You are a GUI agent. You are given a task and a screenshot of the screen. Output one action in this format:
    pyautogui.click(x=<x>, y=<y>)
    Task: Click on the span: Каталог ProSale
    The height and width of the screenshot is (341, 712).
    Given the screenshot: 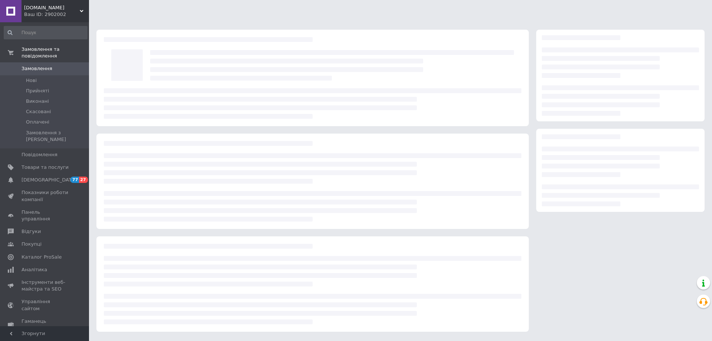 What is the action you would take?
    pyautogui.click(x=42, y=257)
    